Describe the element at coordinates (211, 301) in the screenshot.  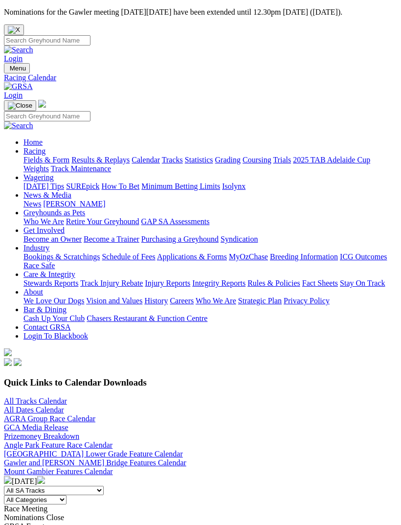
I see `div: About` at that location.